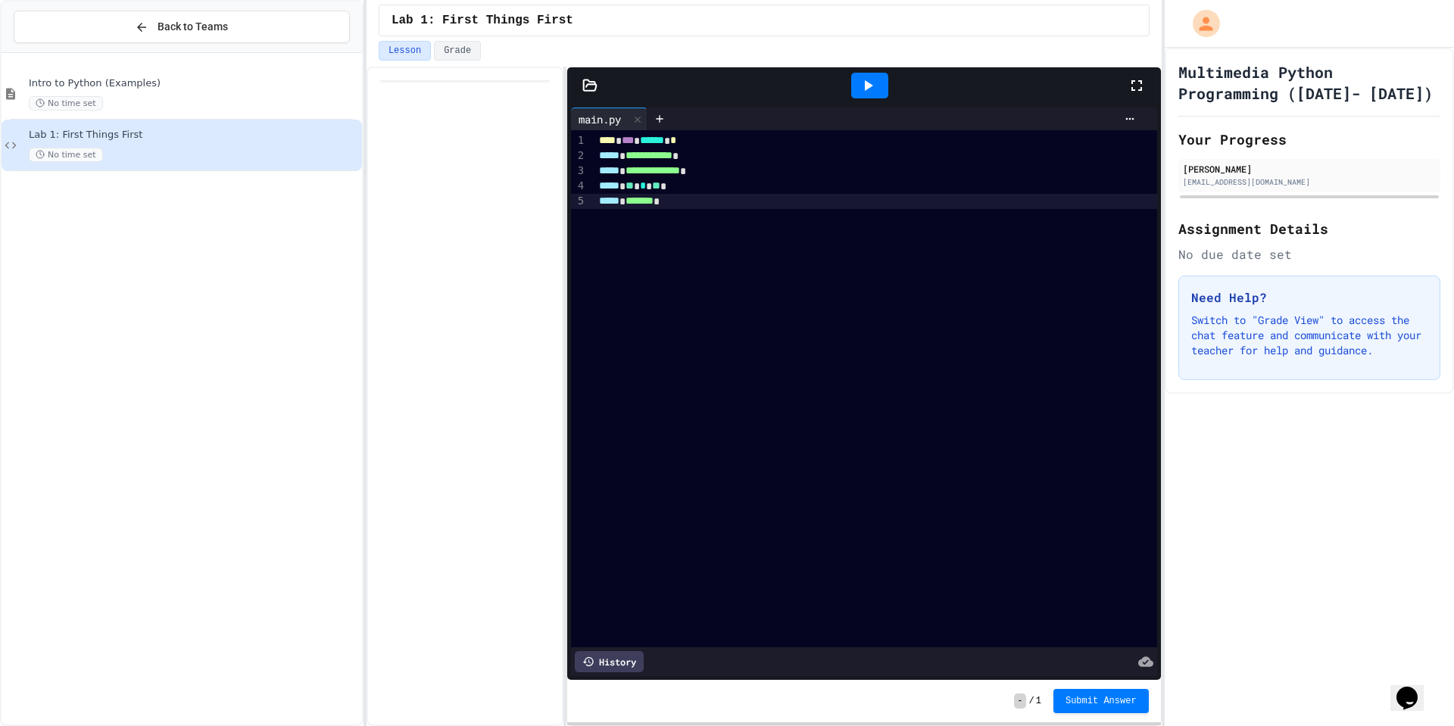 The height and width of the screenshot is (726, 1454). What do you see at coordinates (579, 156) in the screenshot?
I see `div: 2` at bounding box center [579, 156].